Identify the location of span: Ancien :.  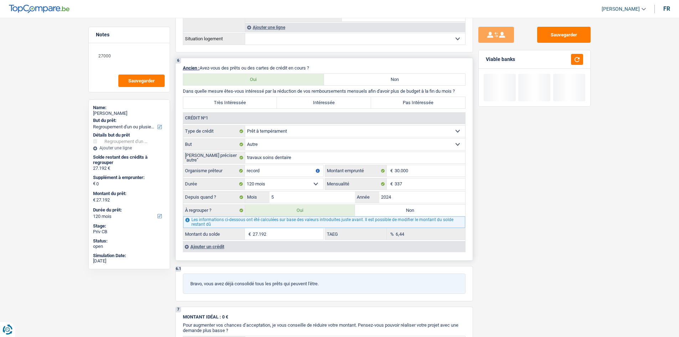
(191, 68).